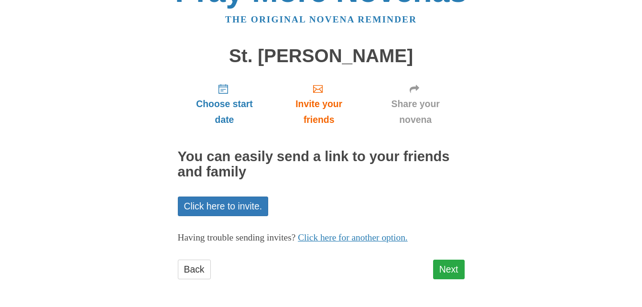 The width and height of the screenshot is (642, 307). Describe the element at coordinates (223, 206) in the screenshot. I see `a: Click here to invite.` at that location.